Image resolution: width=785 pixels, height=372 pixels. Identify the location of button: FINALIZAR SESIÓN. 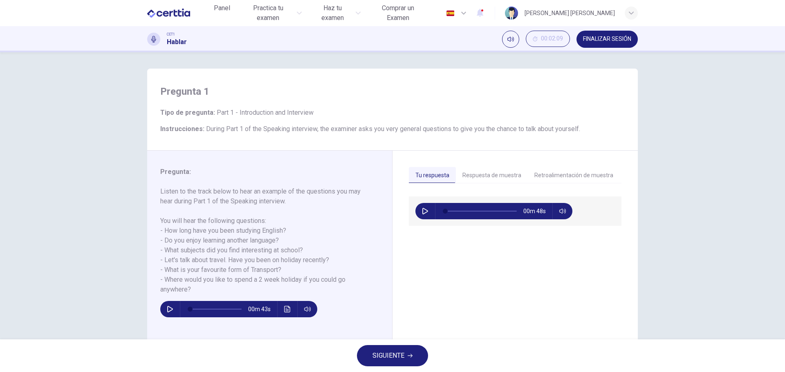
(607, 39).